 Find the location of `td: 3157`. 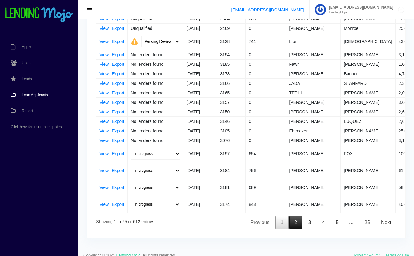

td: 3157 is located at coordinates (231, 102).